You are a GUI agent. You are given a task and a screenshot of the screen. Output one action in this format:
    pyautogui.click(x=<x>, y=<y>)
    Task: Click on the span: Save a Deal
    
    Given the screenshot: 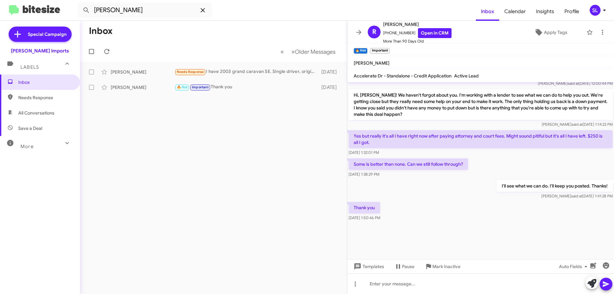 What is the action you would take?
    pyautogui.click(x=30, y=128)
    